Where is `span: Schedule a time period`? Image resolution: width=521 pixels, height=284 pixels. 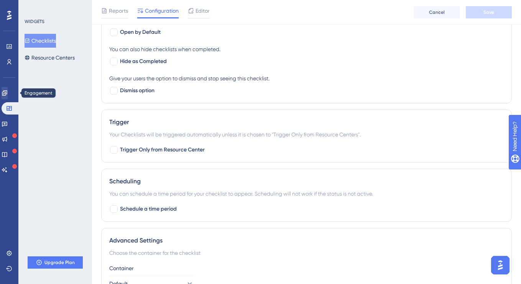
span: Schedule a time period is located at coordinates (148, 209).